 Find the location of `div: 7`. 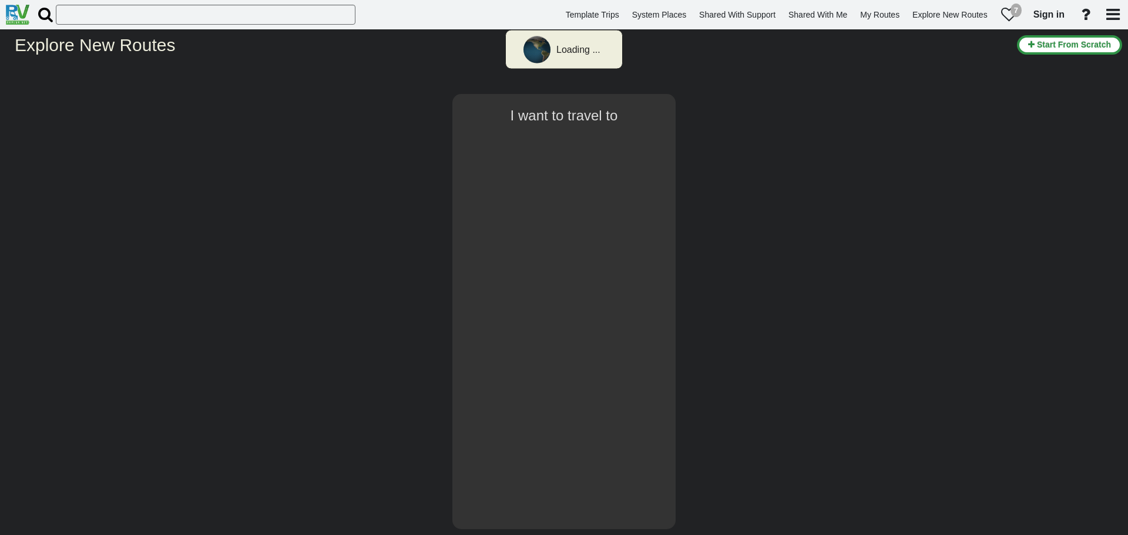

div: 7 is located at coordinates (1016, 11).